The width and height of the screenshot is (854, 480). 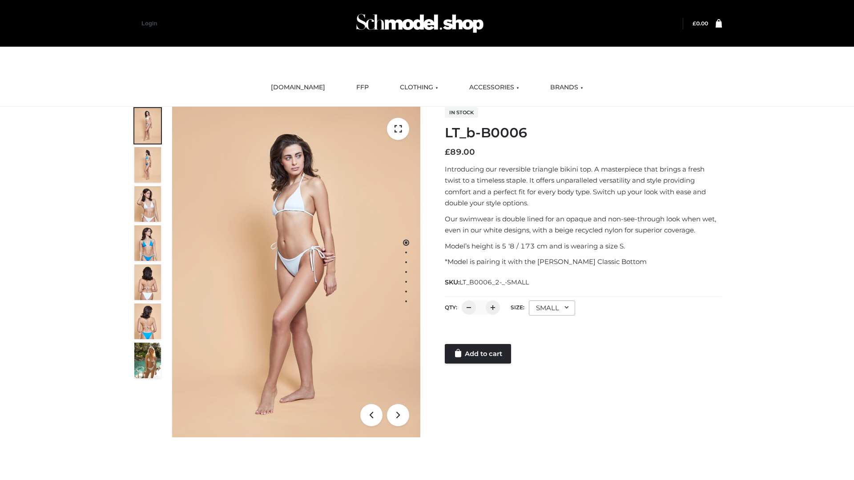 What do you see at coordinates (420, 23) in the screenshot?
I see `a: Schmodel Admin 964` at bounding box center [420, 23].